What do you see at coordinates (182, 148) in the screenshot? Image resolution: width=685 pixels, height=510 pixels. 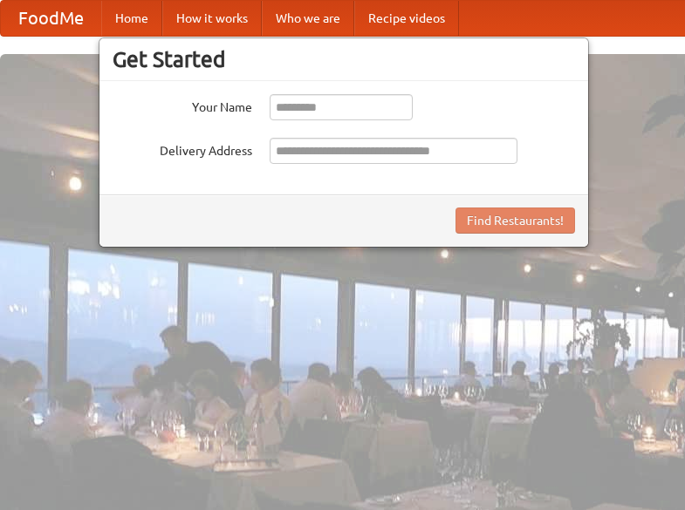 I see `label: Delivery Address` at bounding box center [182, 148].